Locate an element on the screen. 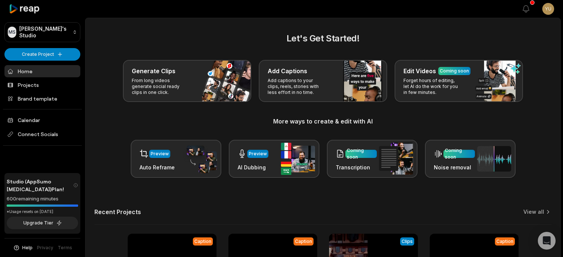 This screenshot has width=563, height=257. span: Connect Socials is located at coordinates (42, 134).